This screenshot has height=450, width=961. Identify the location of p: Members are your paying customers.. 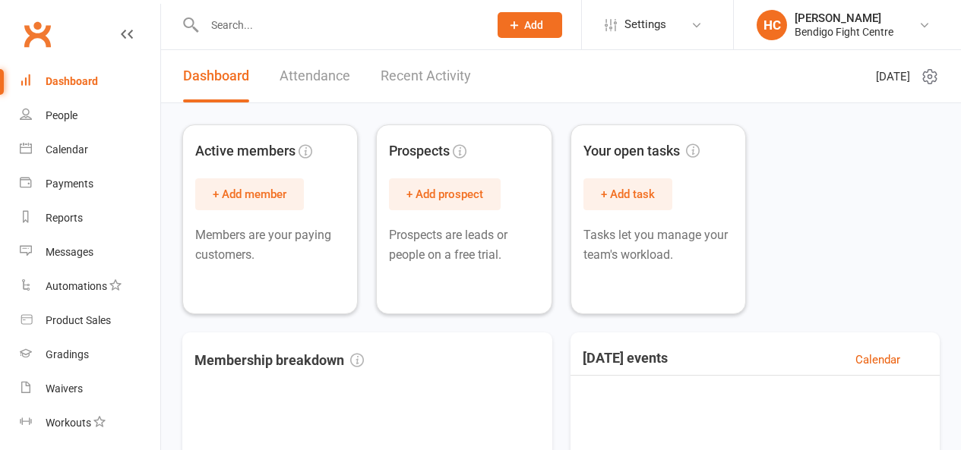
(270, 245).